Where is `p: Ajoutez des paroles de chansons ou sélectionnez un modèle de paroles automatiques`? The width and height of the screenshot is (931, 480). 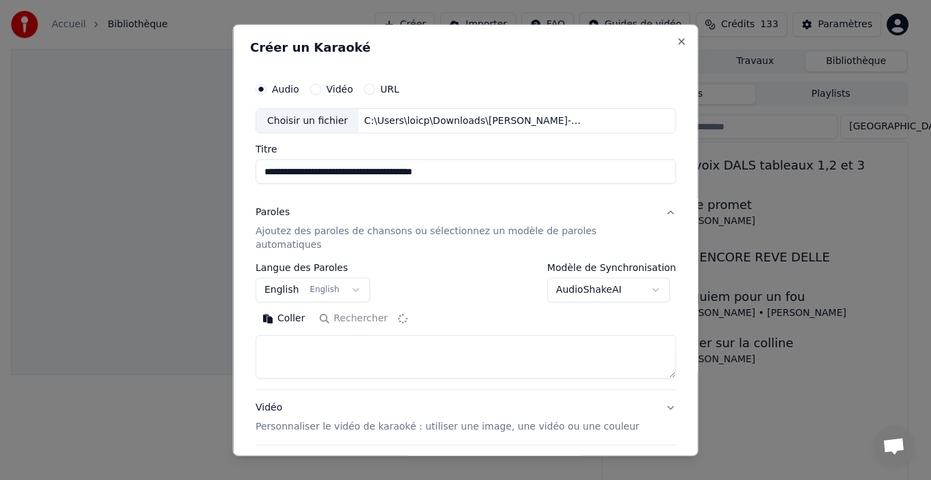 p: Ajoutez des paroles de chansons ou sélectionnez un modèle de paroles automatiques is located at coordinates (454, 238).